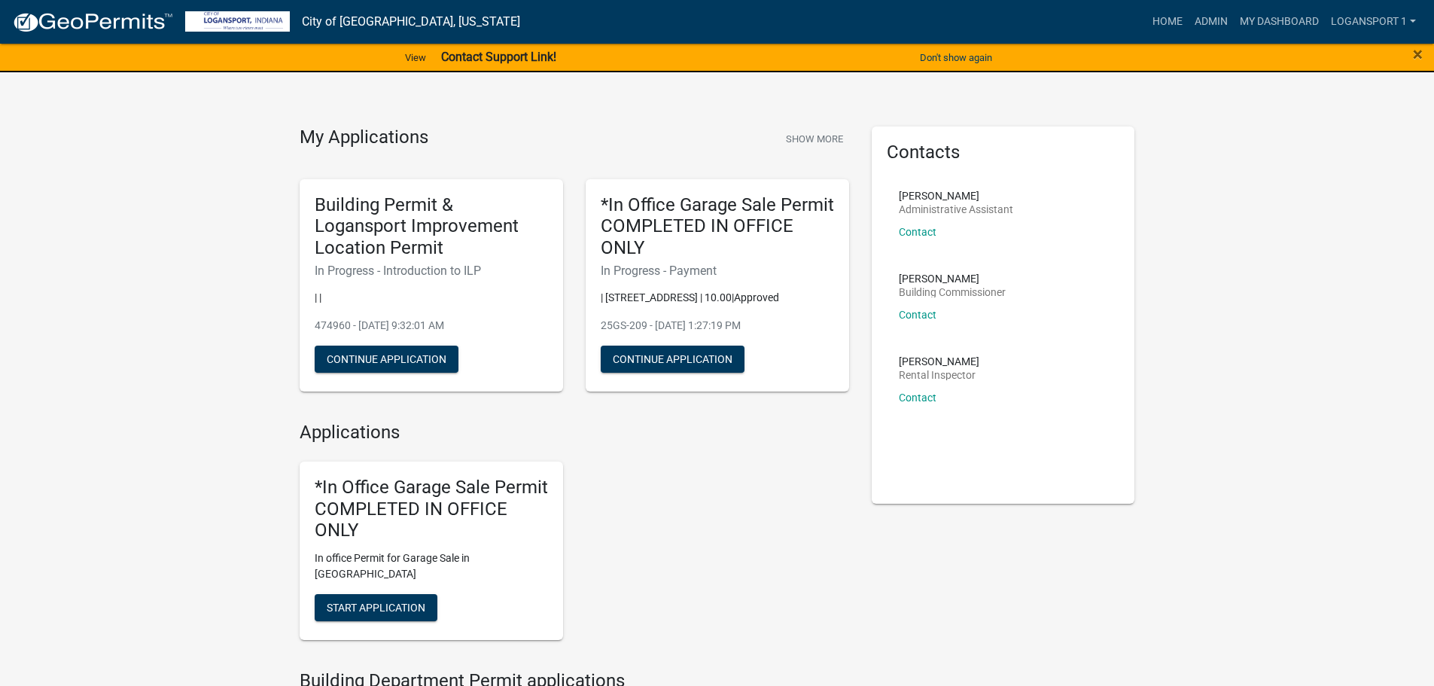 The height and width of the screenshot is (686, 1434). I want to click on button: Don't show again, so click(956, 57).